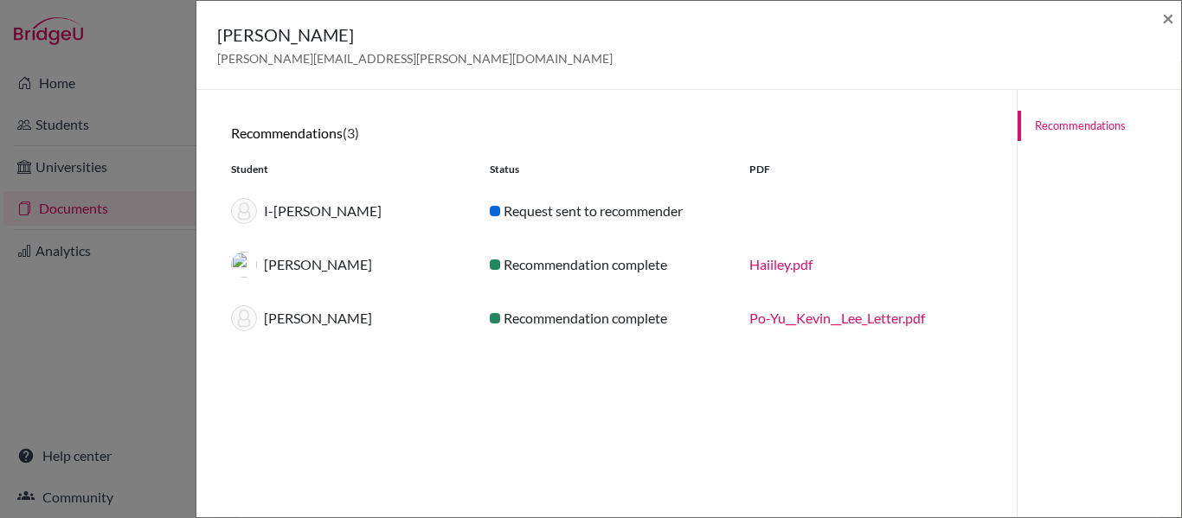 The image size is (1182, 518). I want to click on div: Status, so click(606, 170).